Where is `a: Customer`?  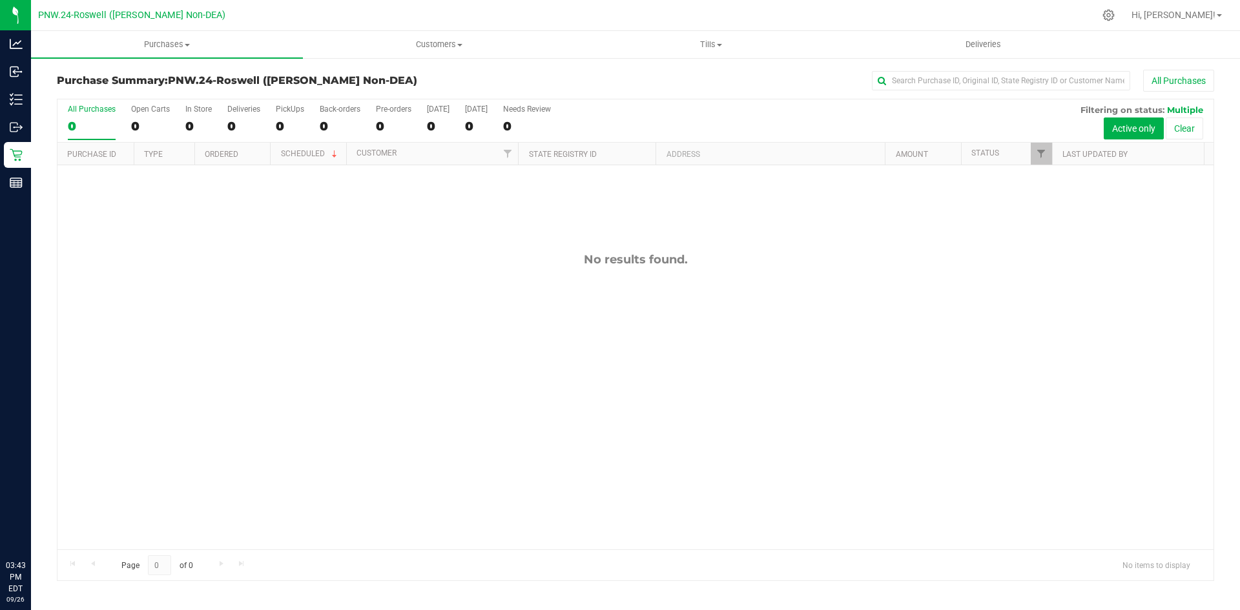 a: Customer is located at coordinates (376, 153).